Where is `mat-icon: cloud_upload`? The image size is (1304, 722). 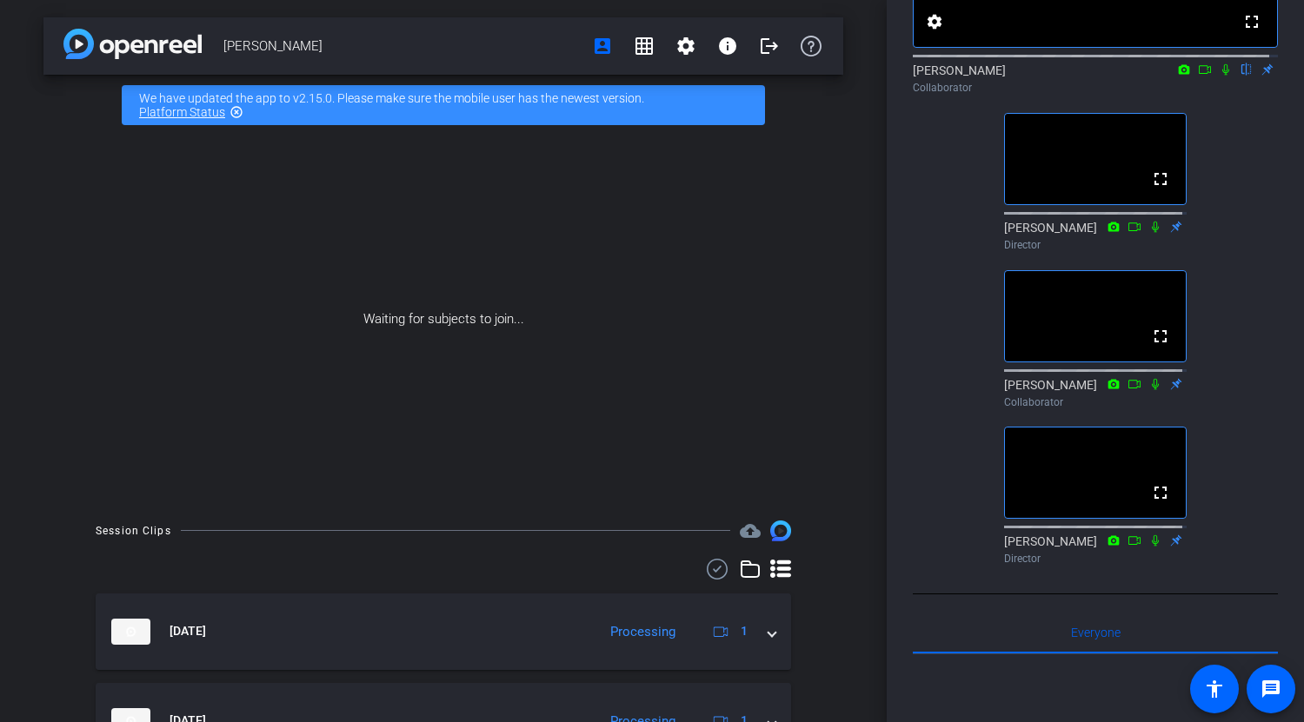 mat-icon: cloud_upload is located at coordinates (750, 531).